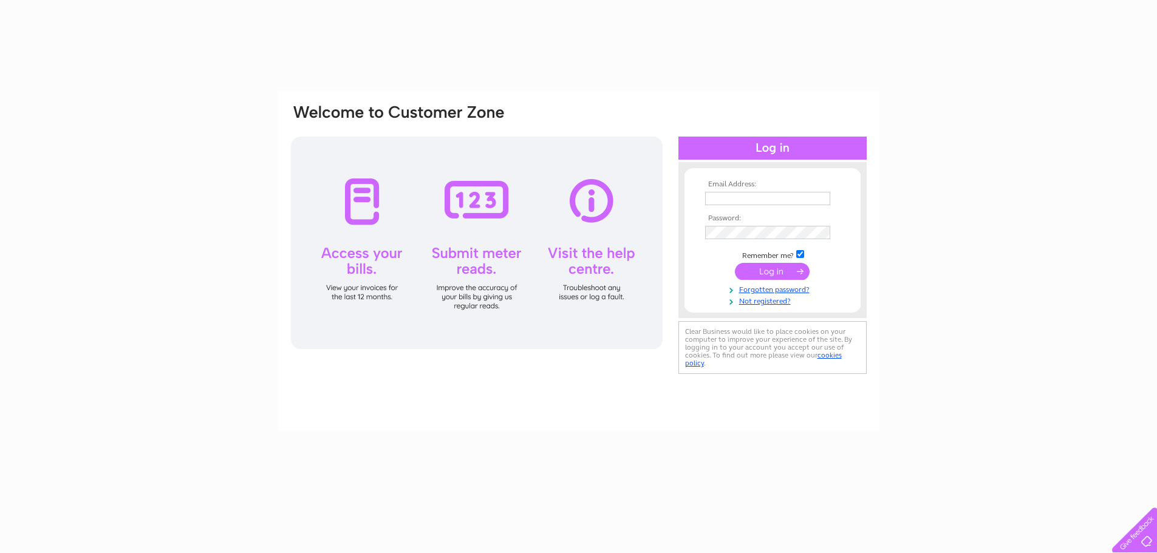  What do you see at coordinates (772, 347) in the screenshot?
I see `div: Clear Business would like to place cookies on your computer to improve your experience of the sit...` at bounding box center [772, 347].